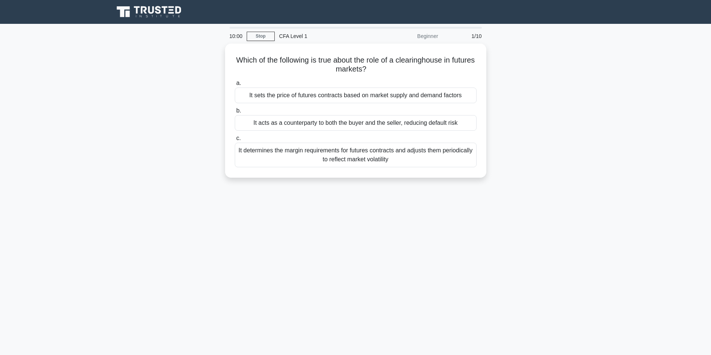  Describe the element at coordinates (236, 36) in the screenshot. I see `div: 10:00` at that location.